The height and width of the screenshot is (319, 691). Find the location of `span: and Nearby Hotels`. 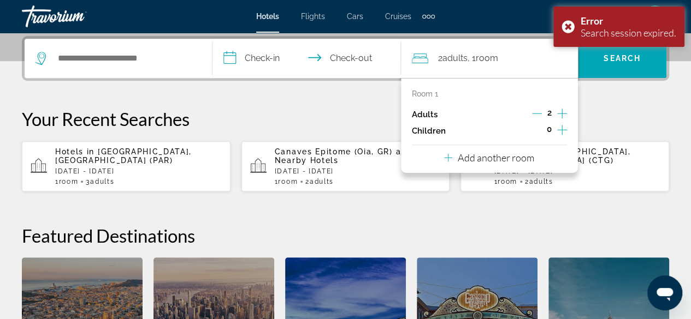

span: and Nearby Hotels is located at coordinates (343, 156).